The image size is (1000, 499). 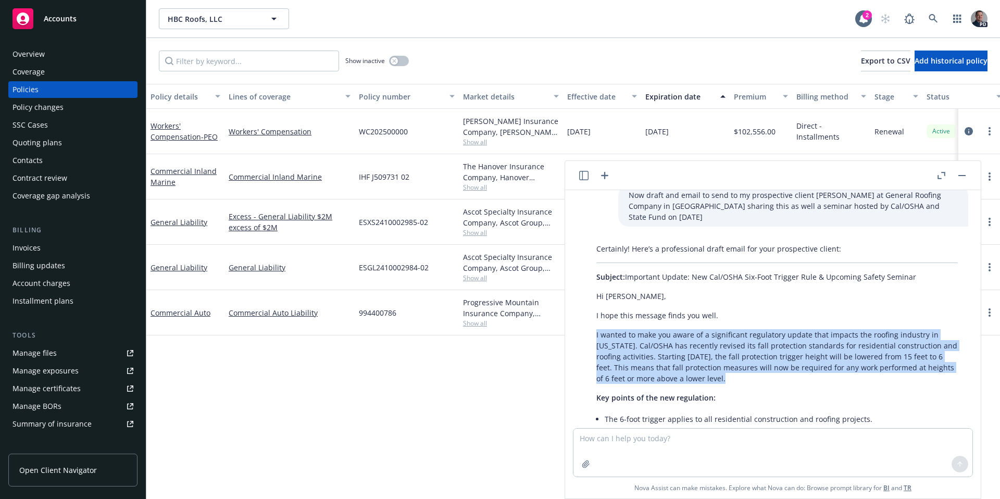 I want to click on a: Coverage, so click(x=73, y=72).